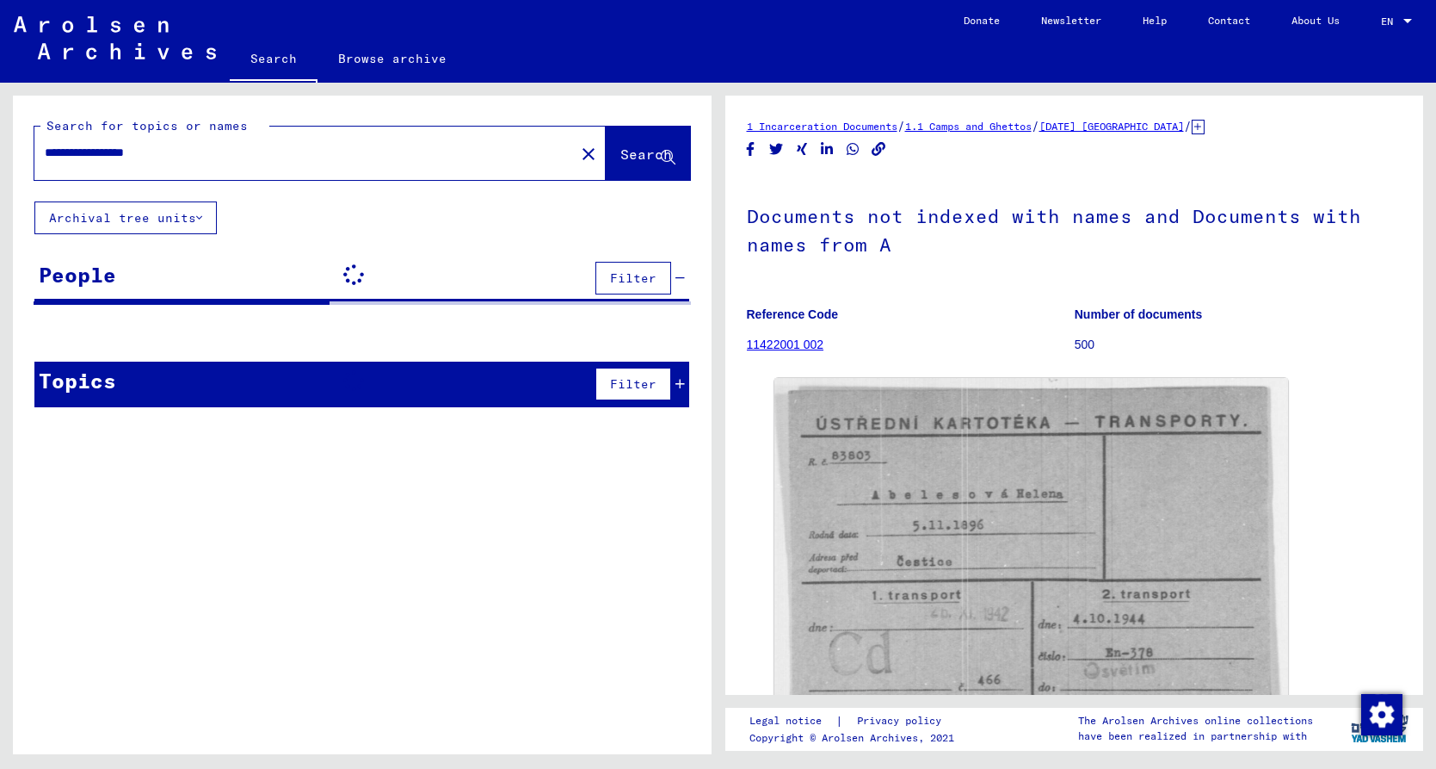 The width and height of the screenshot is (1436, 769). I want to click on button: Search, so click(648, 153).